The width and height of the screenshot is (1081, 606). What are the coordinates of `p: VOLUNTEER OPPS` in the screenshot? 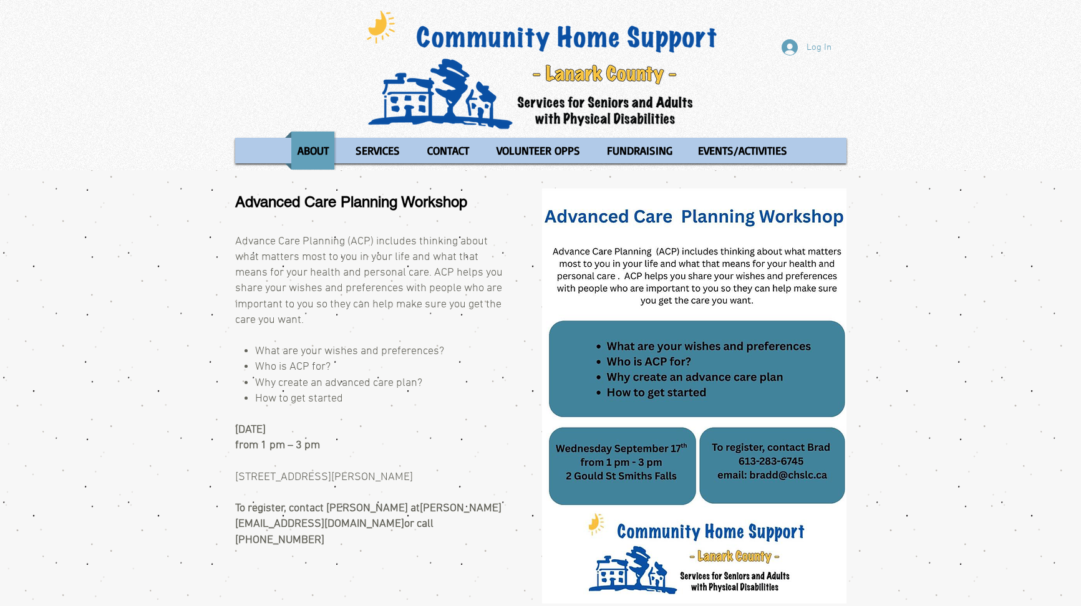 It's located at (538, 150).